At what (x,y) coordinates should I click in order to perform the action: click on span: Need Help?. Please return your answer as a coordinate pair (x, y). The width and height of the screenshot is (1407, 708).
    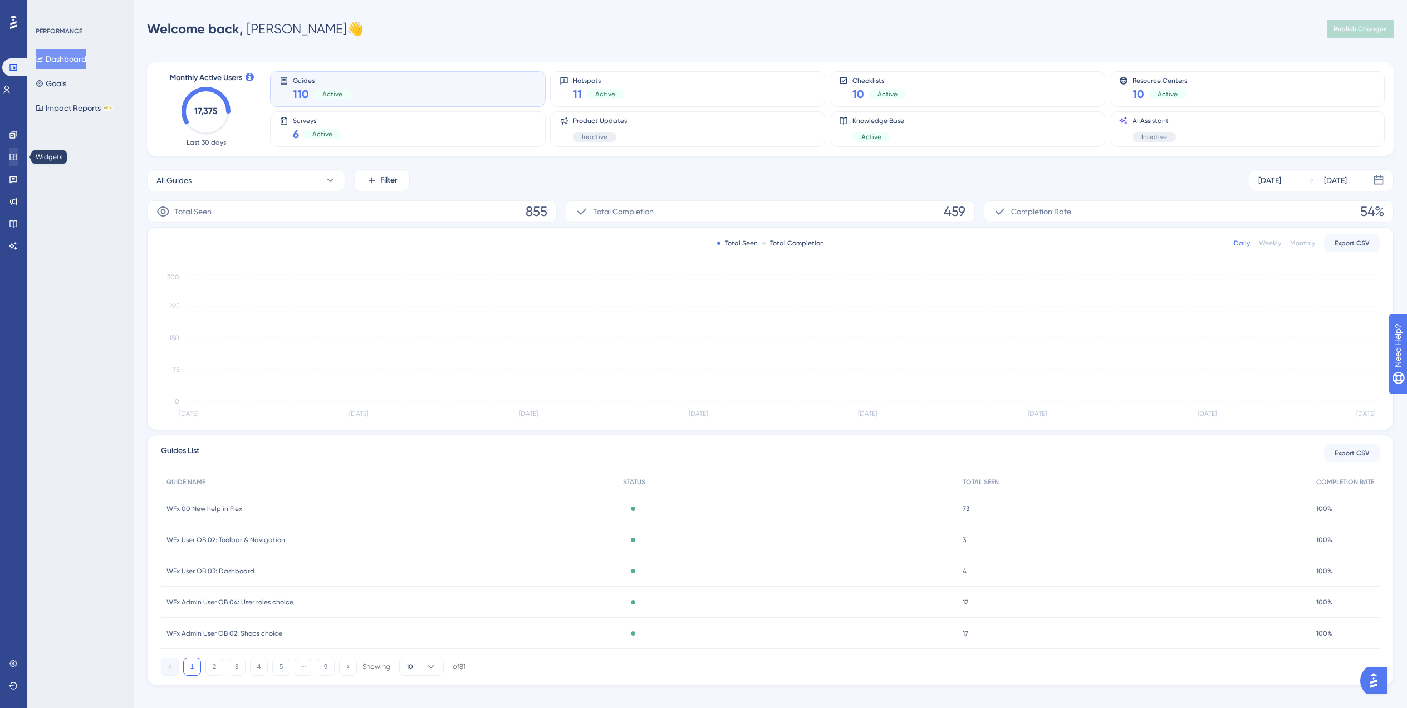
    Looking at the image, I should click on (48, 9).